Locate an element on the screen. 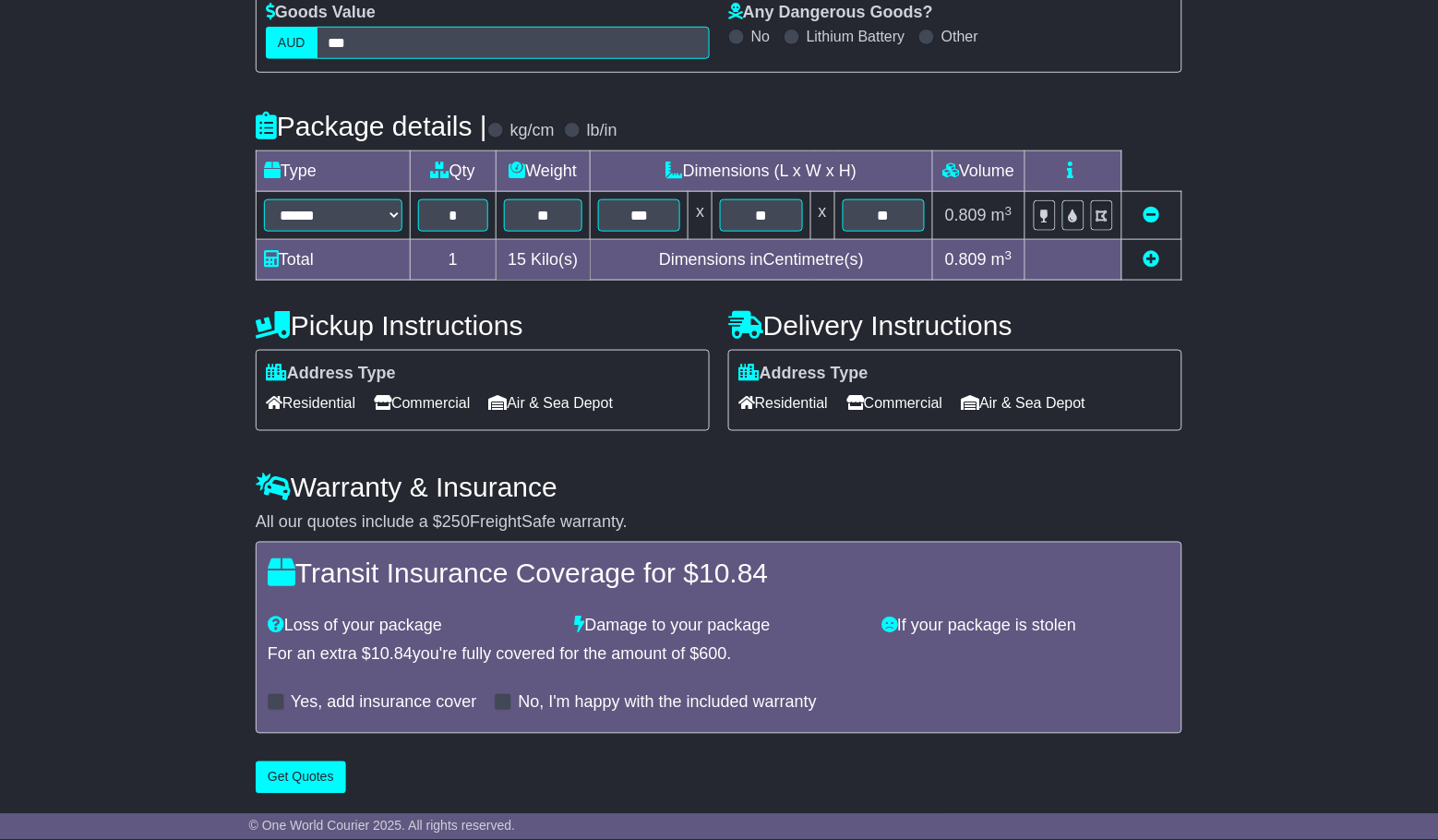 Image resolution: width=1438 pixels, height=840 pixels. label: Other is located at coordinates (960, 36).